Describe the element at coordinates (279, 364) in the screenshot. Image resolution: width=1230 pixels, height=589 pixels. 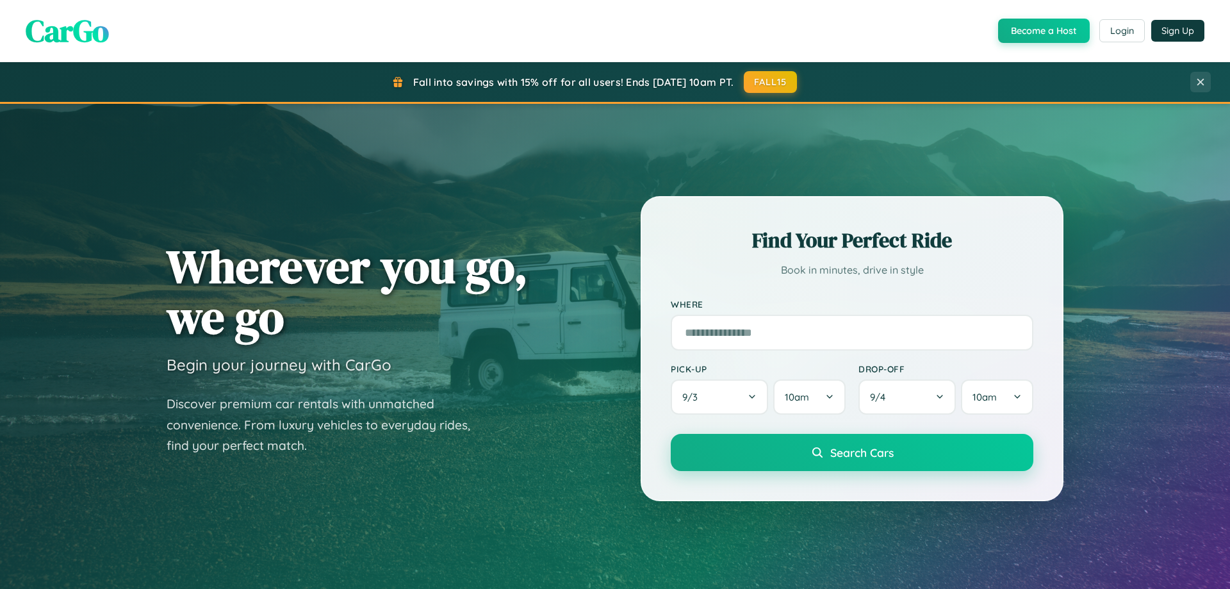
I see `h3: Begin your journey with CarGo` at that location.